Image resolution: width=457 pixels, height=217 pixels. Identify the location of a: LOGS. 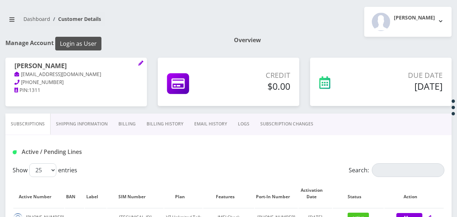
(244, 124).